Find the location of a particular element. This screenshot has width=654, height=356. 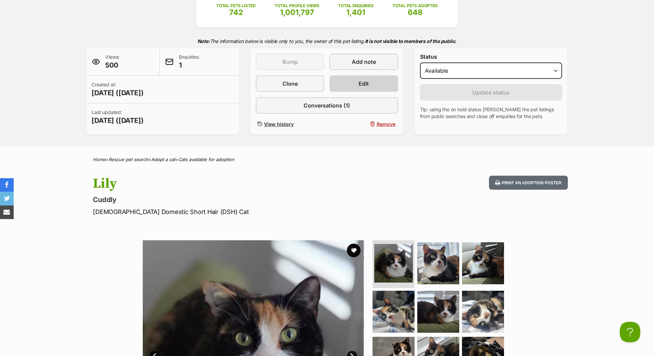

span: Edit is located at coordinates (364, 84).